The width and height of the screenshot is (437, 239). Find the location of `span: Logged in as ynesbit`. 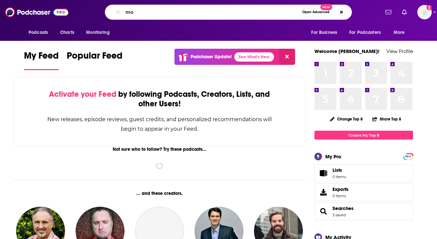

span: Logged in as ynesbit is located at coordinates (425, 12).